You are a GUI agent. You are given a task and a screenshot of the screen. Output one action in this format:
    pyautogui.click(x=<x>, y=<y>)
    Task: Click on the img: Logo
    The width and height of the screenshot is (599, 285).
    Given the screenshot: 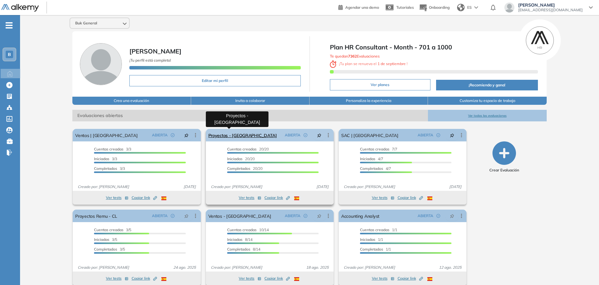 What is the action you would take?
    pyautogui.click(x=20, y=8)
    